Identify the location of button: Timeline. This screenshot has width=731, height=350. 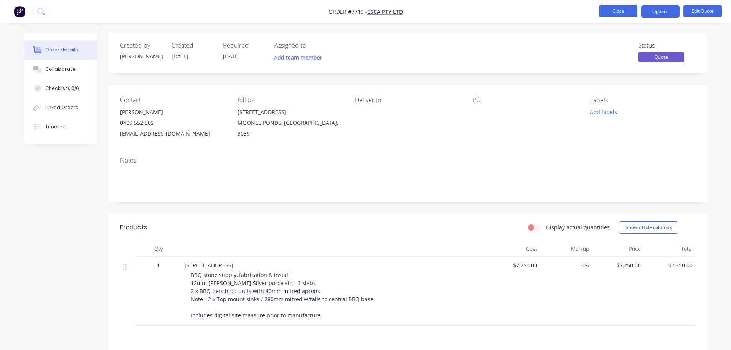
(61, 127).